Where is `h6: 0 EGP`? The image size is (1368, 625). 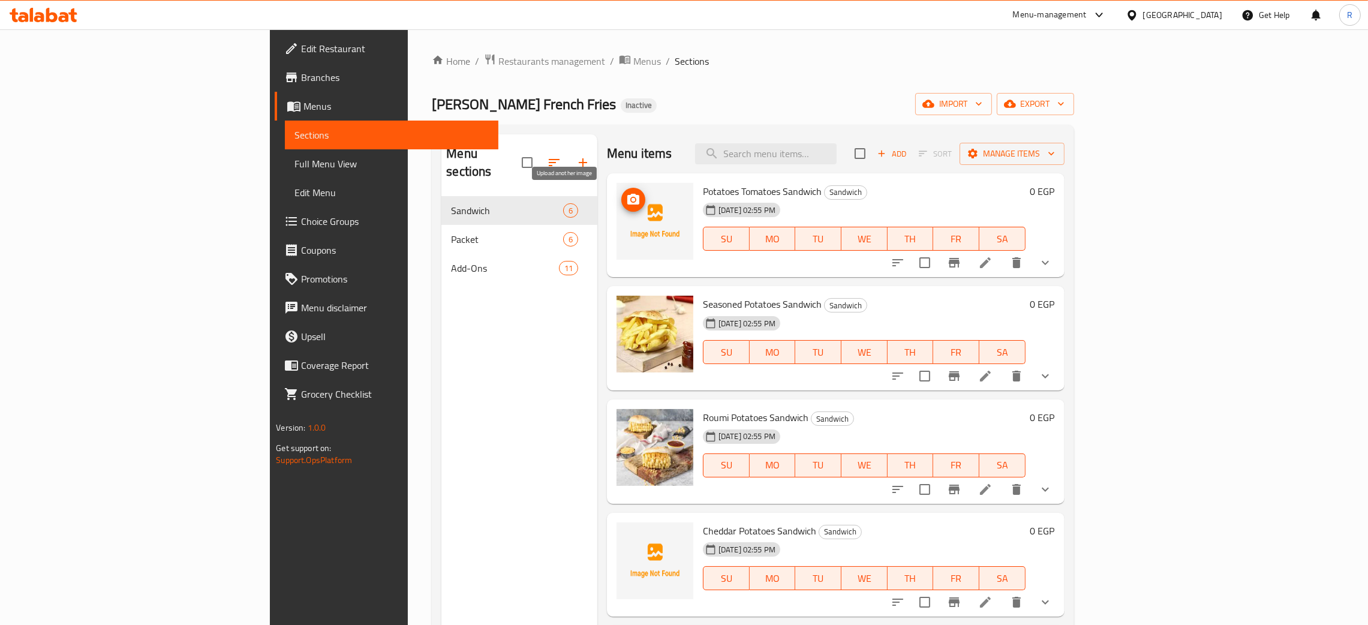 h6: 0 EGP is located at coordinates (1042, 531).